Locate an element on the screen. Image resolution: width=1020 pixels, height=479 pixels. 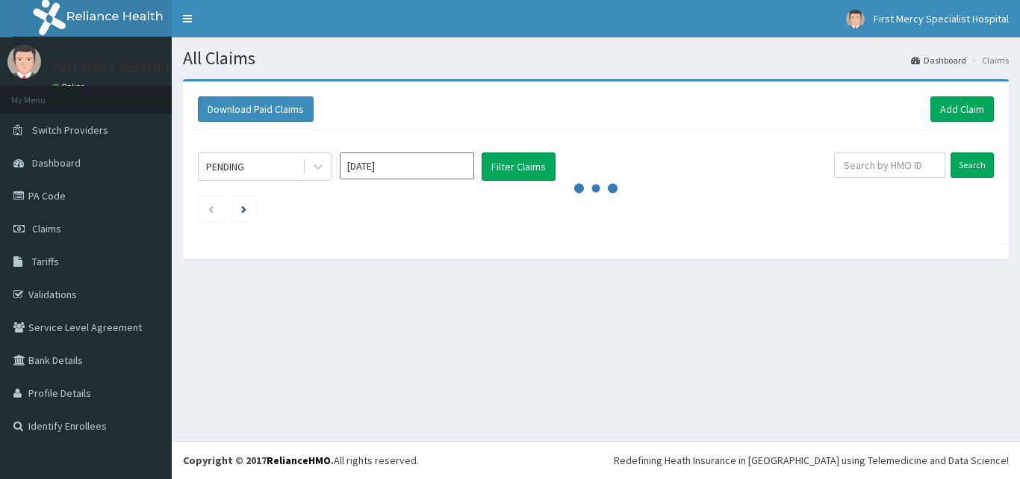
input: Search by HMO ID is located at coordinates (889, 165).